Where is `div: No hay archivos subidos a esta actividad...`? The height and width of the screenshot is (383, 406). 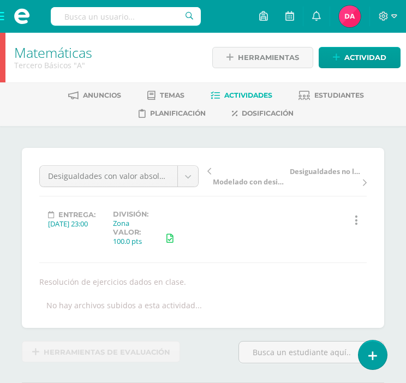
div: No hay archivos subidos a esta actividad... is located at coordinates (124, 305).